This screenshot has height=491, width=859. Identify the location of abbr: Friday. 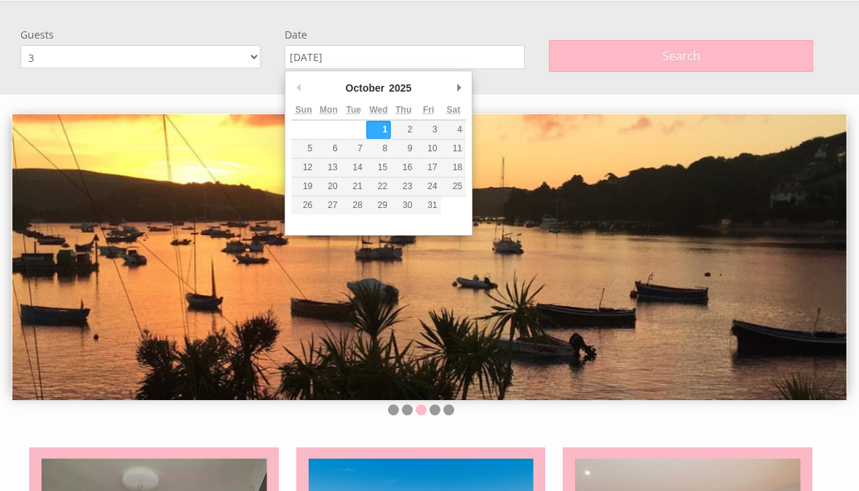
(428, 110).